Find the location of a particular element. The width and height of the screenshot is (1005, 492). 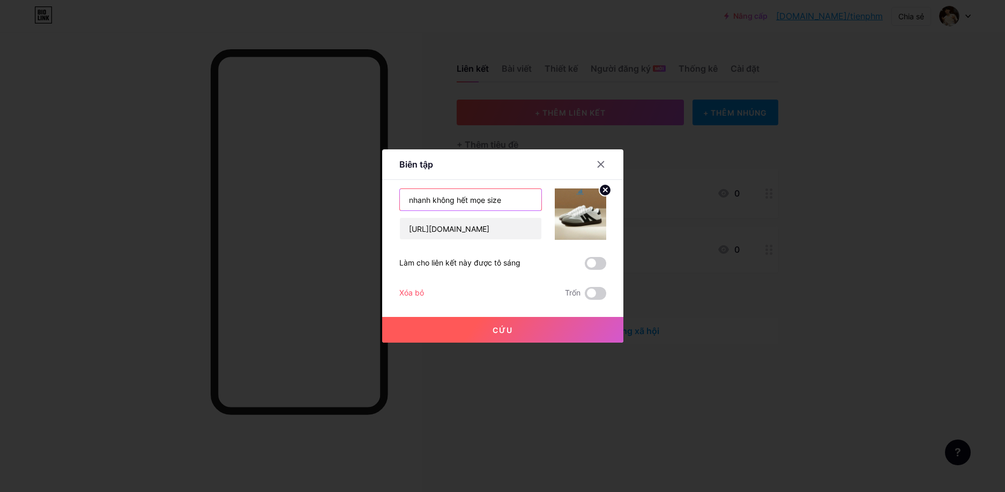

font: Làm cho liên kết này được tô sáng is located at coordinates (460, 263).